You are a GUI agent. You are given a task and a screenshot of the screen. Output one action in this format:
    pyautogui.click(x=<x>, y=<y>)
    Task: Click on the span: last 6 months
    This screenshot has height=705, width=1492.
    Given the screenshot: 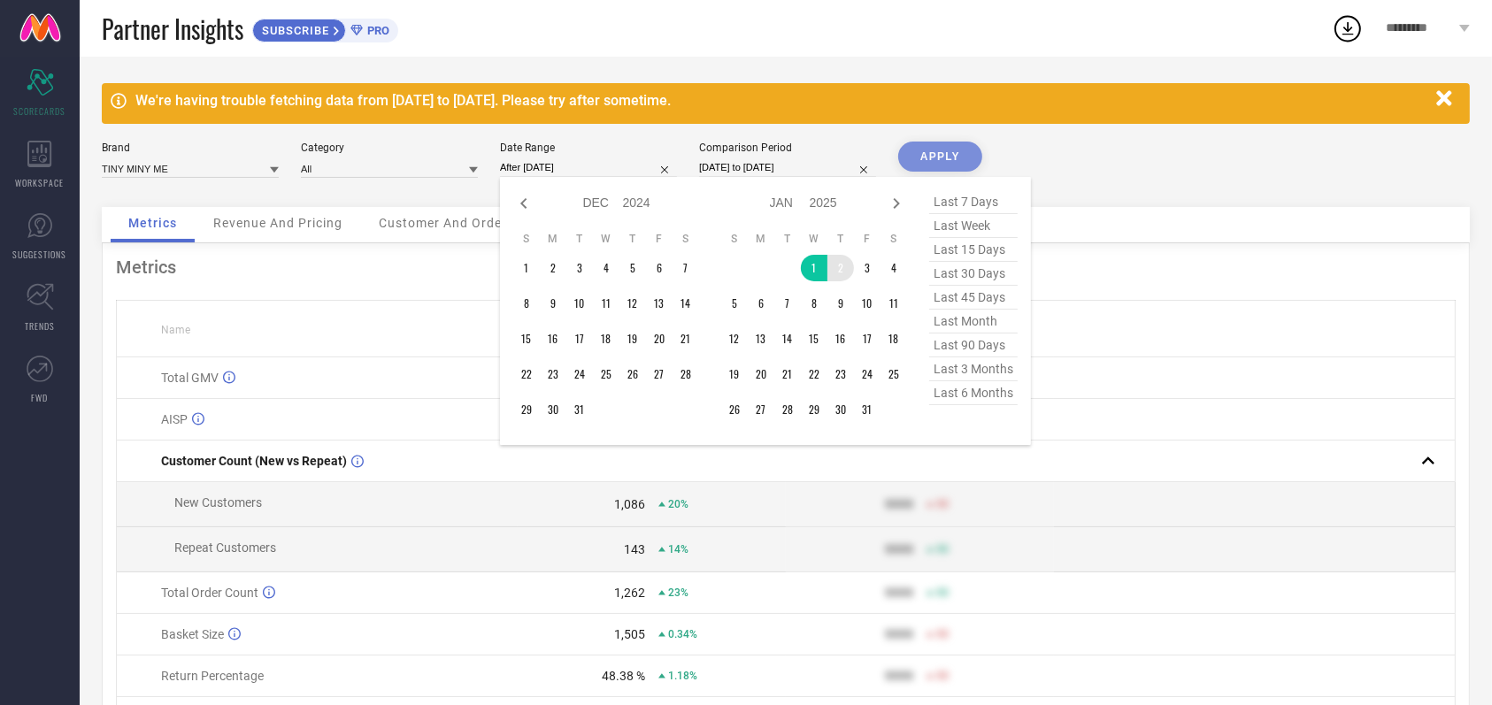 What is the action you would take?
    pyautogui.click(x=974, y=393)
    